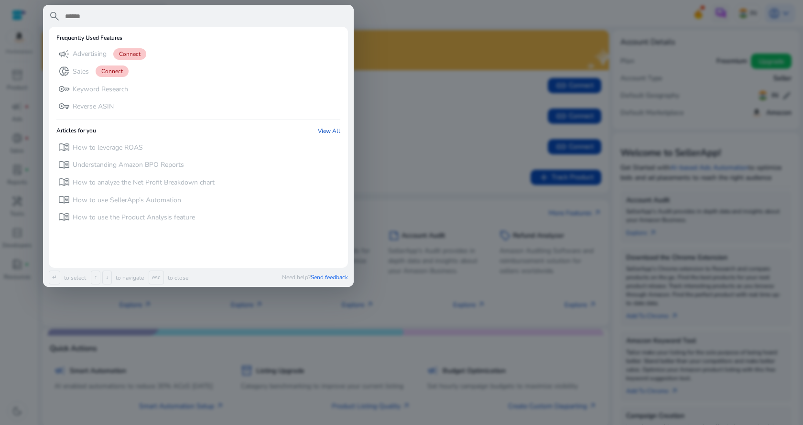  Describe the element at coordinates (89, 54) in the screenshot. I see `p: Advertising` at that location.